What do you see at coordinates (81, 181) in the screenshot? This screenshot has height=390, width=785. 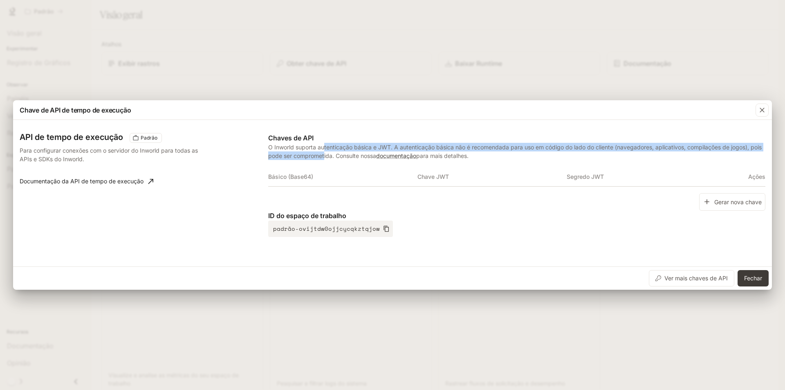 I see `font: Documentação da API de tempo de execução` at bounding box center [81, 181].